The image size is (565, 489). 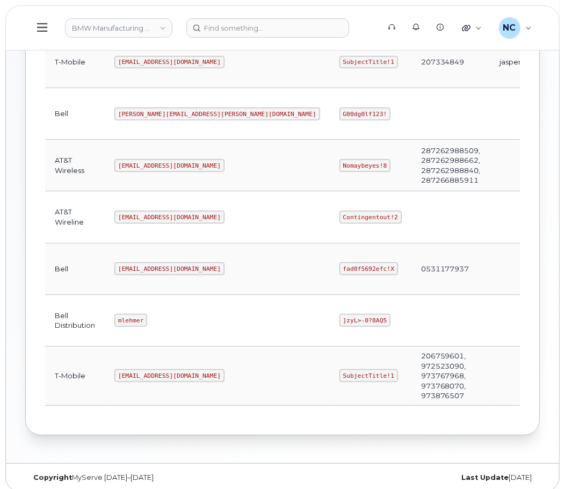 I want to click on code: Nomaybeyes!8, so click(x=365, y=165).